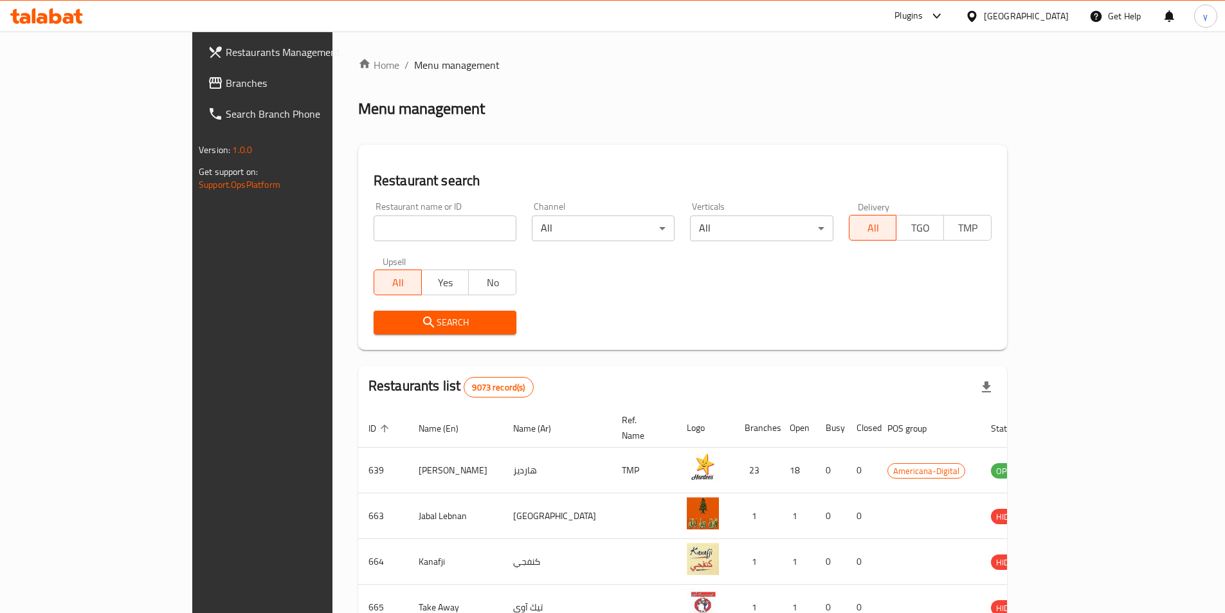 The image size is (1225, 613). What do you see at coordinates (445, 322) in the screenshot?
I see `button: Search` at bounding box center [445, 322].